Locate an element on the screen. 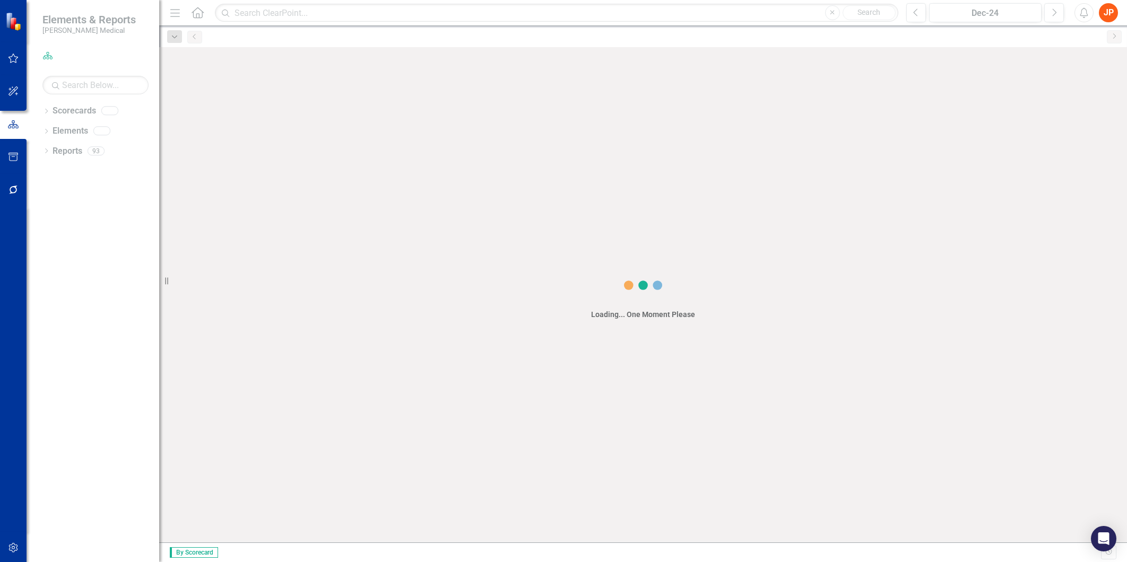 The width and height of the screenshot is (1127, 562). a: Elements is located at coordinates (70, 131).